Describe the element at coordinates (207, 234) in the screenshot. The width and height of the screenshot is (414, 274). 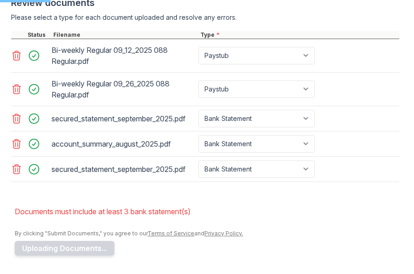
I see `div: By clicking "Submit Documents," you agree to our and` at that location.